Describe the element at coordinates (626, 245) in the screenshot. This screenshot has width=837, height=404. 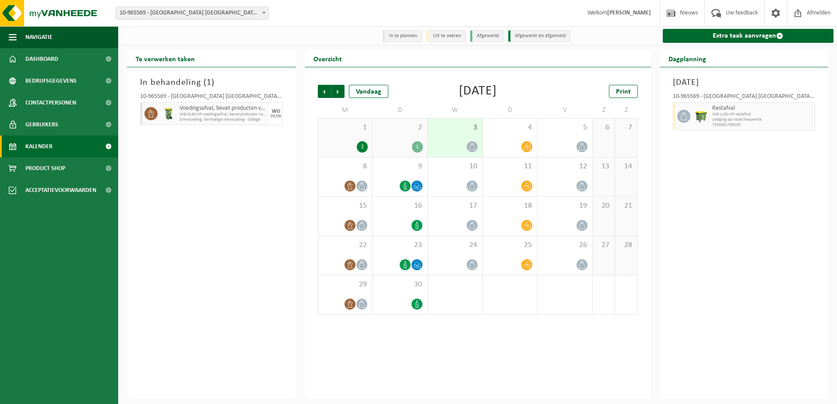
I see `span: 28` at that location.